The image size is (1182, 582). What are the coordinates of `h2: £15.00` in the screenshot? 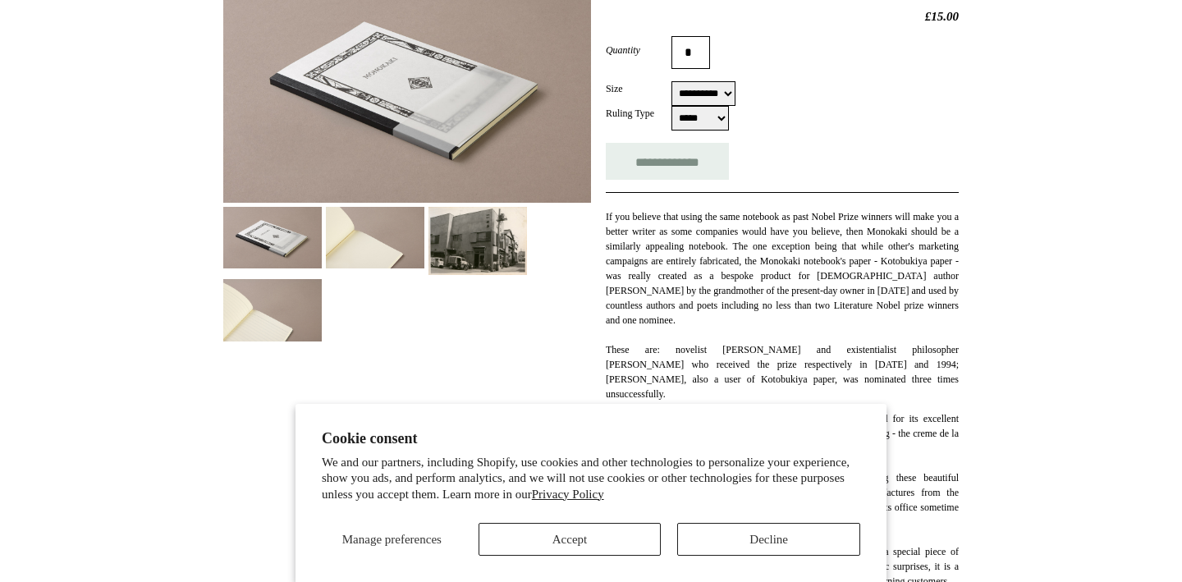 It's located at (782, 16).